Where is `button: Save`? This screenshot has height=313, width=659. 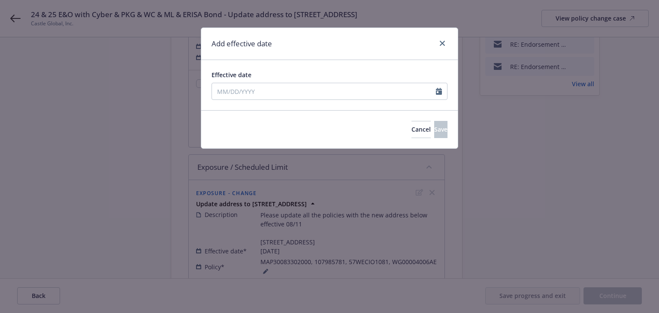
button: Save is located at coordinates (441, 130).